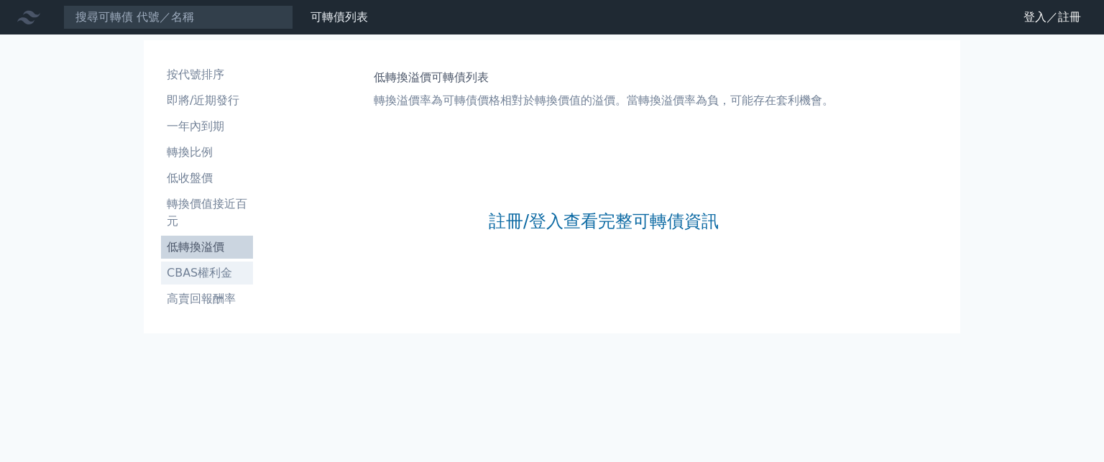 This screenshot has height=462, width=1104. What do you see at coordinates (207, 127) in the screenshot?
I see `li: 一年內到期` at bounding box center [207, 127].